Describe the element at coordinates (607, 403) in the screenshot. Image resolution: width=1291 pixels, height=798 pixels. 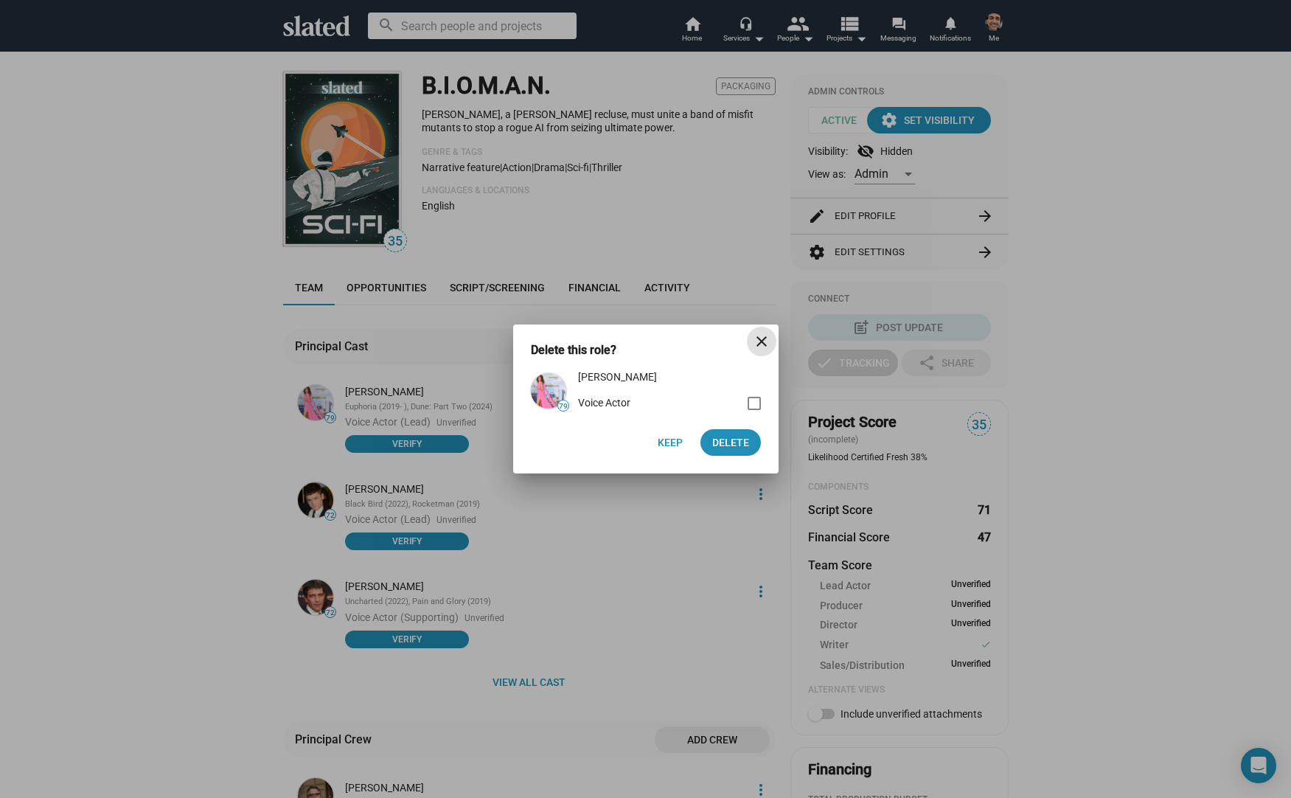
I see `span: Voice Actor` at that location.